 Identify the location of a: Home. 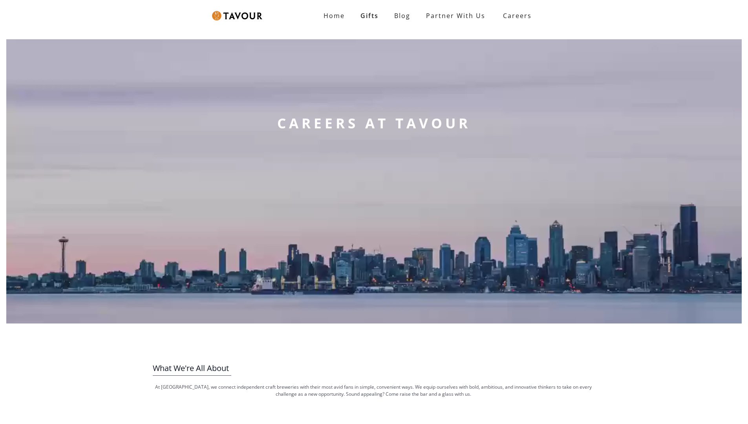
(334, 16).